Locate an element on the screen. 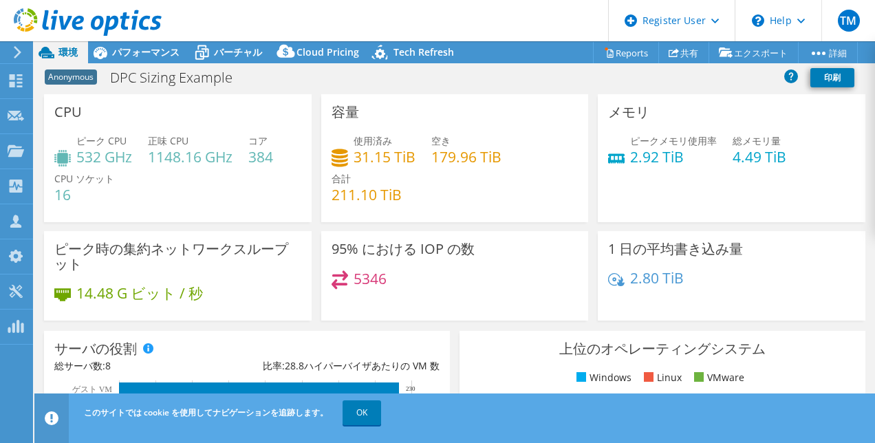  a: OK is located at coordinates (362, 413).